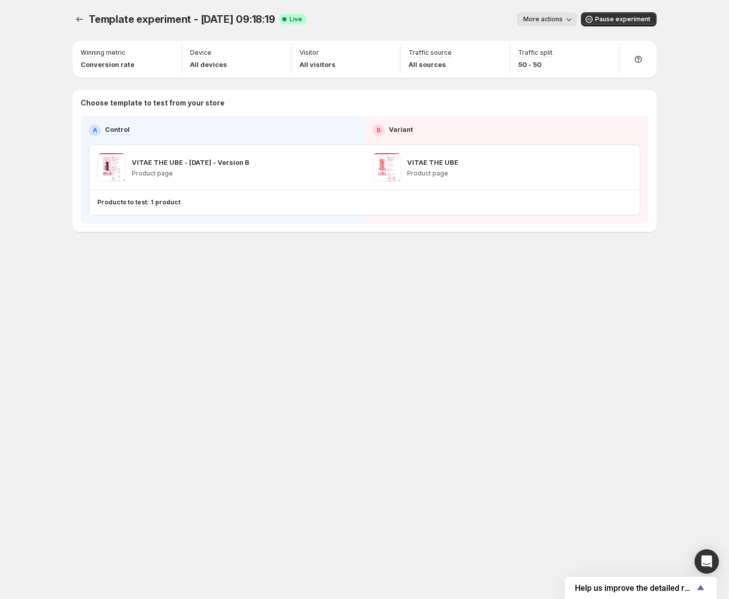 Image resolution: width=729 pixels, height=599 pixels. Describe the element at coordinates (535, 53) in the screenshot. I see `p: Traffic split` at that location.